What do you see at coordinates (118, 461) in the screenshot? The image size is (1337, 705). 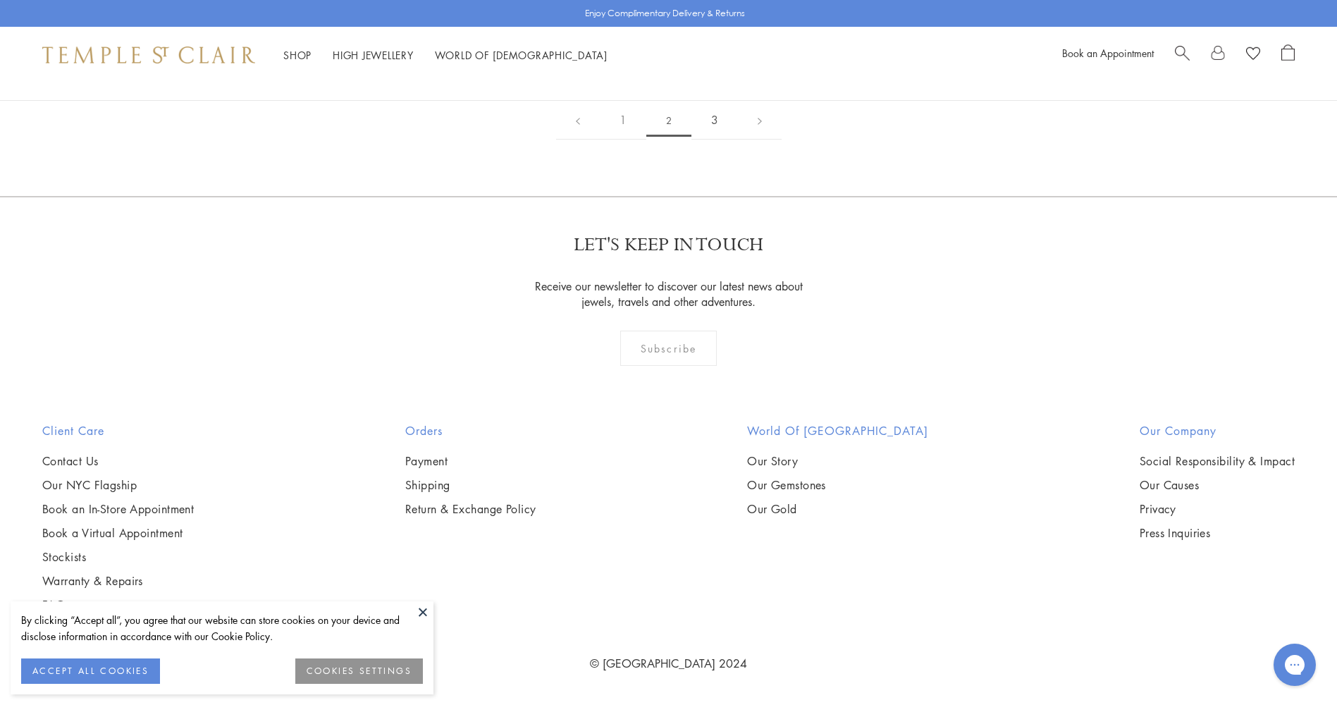 I see `a: Contact Us` at bounding box center [118, 461].